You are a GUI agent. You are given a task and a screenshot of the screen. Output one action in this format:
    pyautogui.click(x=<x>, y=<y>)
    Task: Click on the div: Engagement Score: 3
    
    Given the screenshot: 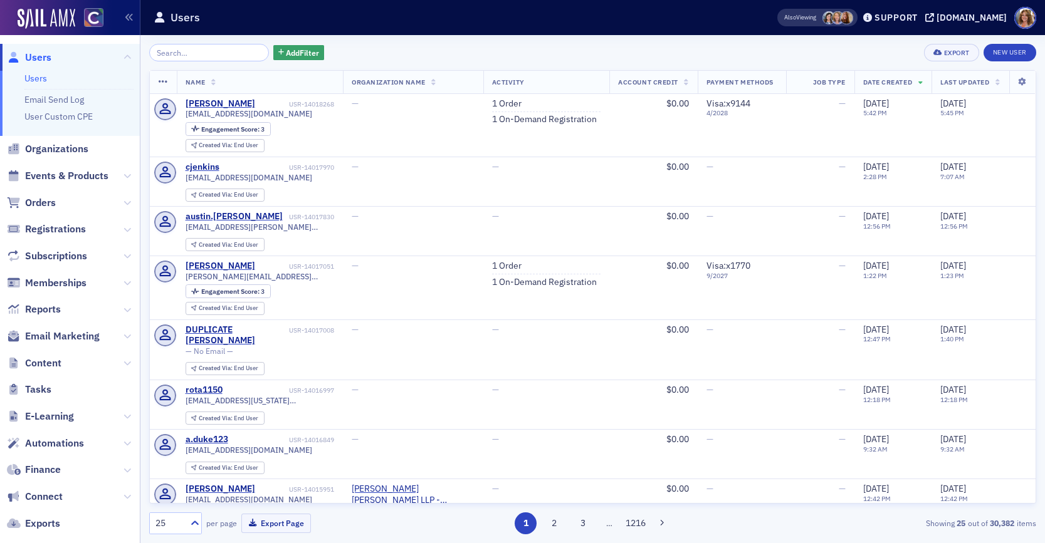 What is the action you would take?
    pyautogui.click(x=228, y=129)
    